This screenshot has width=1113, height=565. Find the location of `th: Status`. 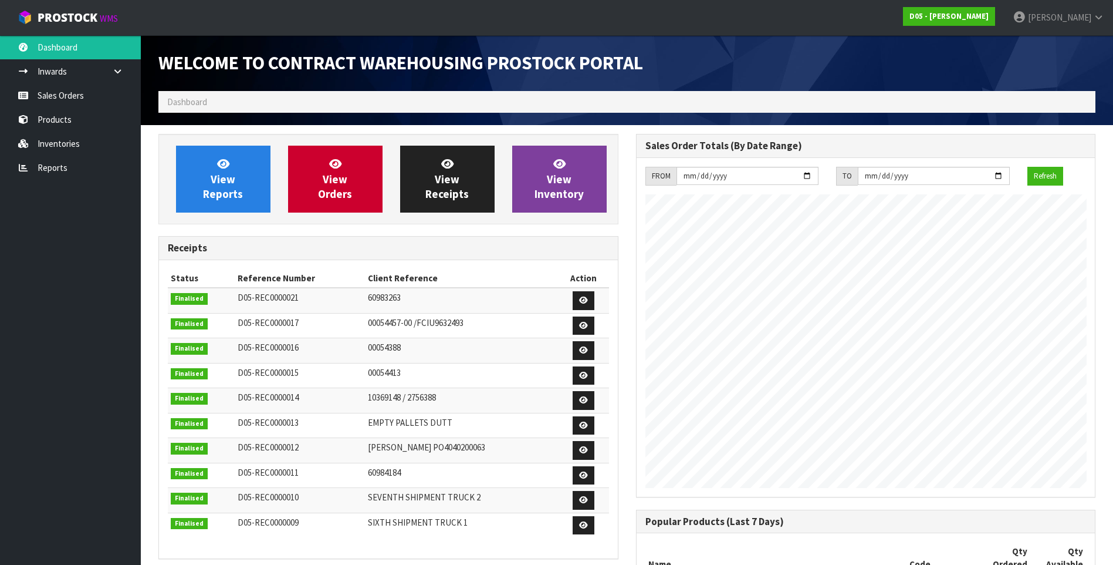

th: Status is located at coordinates (201, 278).